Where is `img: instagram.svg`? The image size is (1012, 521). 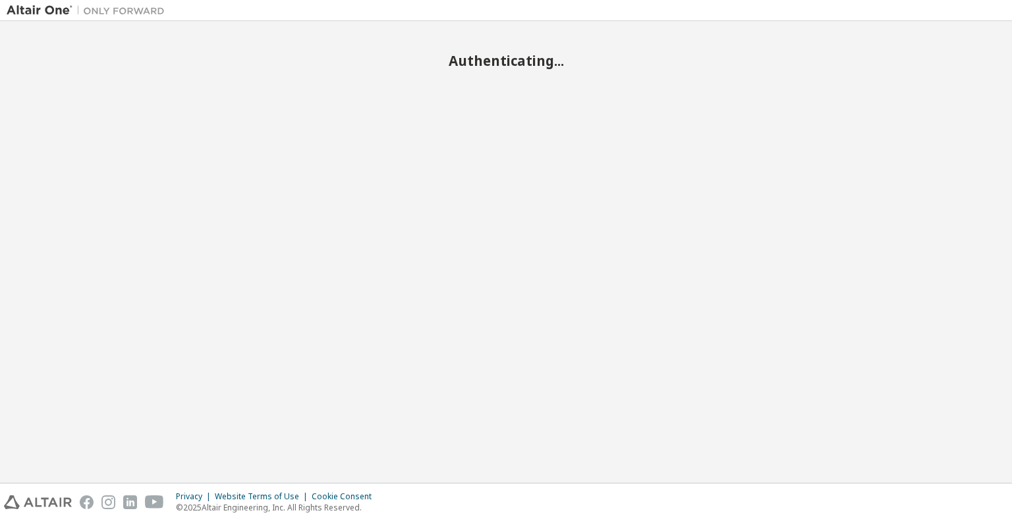
img: instagram.svg is located at coordinates (108, 502).